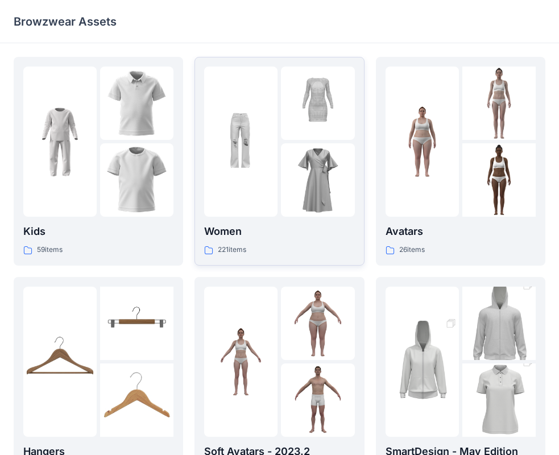 The image size is (559, 455). What do you see at coordinates (461, 231) in the screenshot?
I see `p: Avatars` at bounding box center [461, 231].